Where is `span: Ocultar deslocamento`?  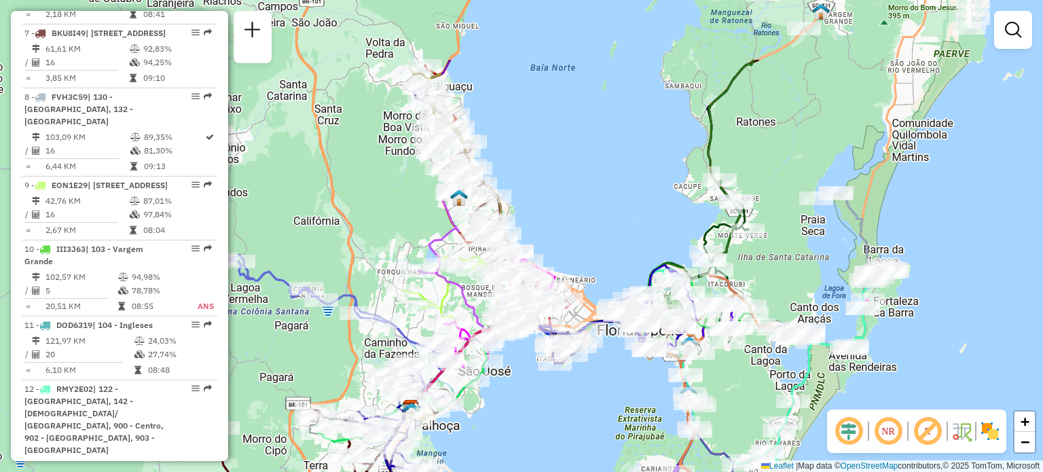
span: Ocultar deslocamento is located at coordinates (849, 431).